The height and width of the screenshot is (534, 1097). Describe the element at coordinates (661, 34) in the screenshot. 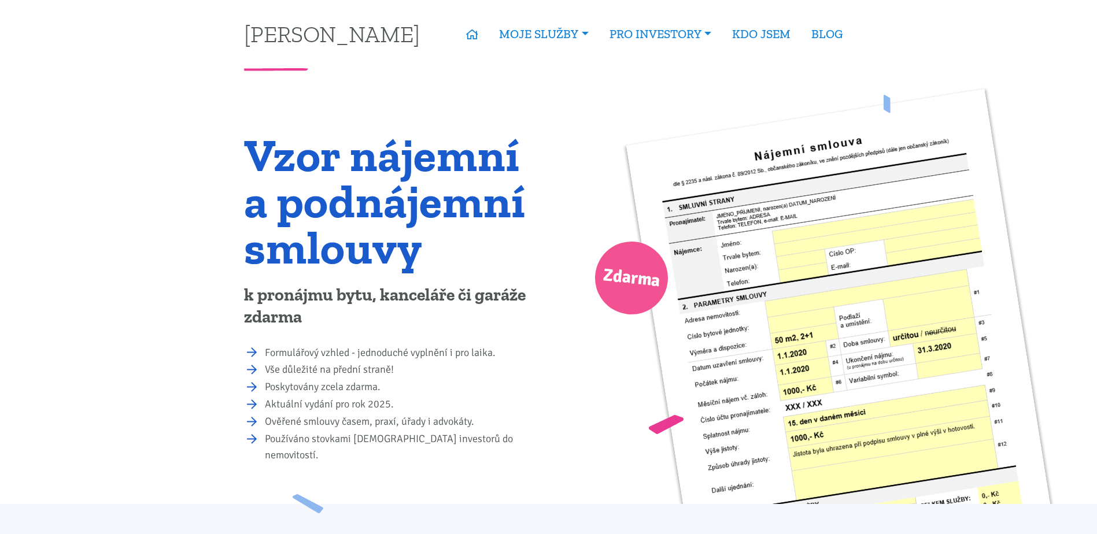

I see `a: PRO INVESTORY` at that location.